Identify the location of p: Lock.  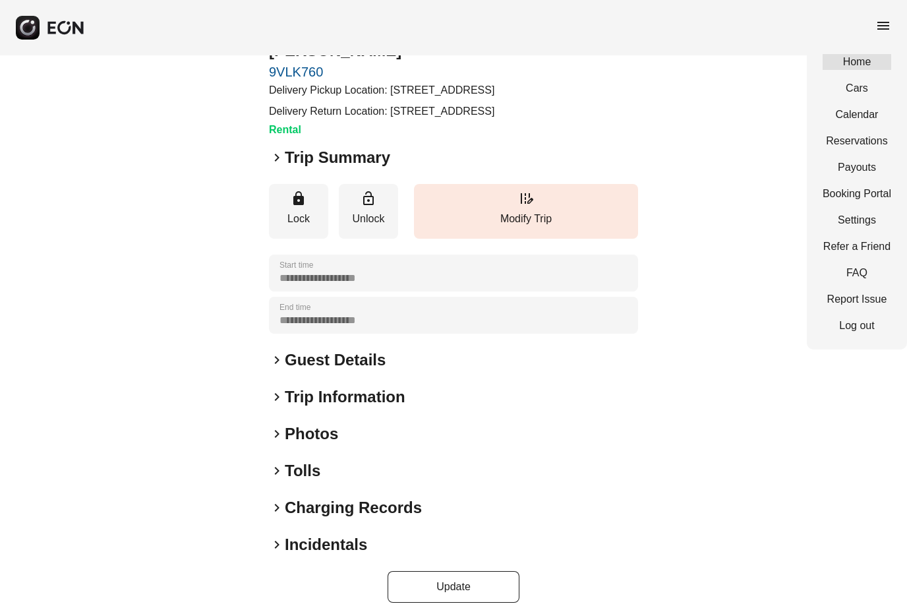
(299, 219).